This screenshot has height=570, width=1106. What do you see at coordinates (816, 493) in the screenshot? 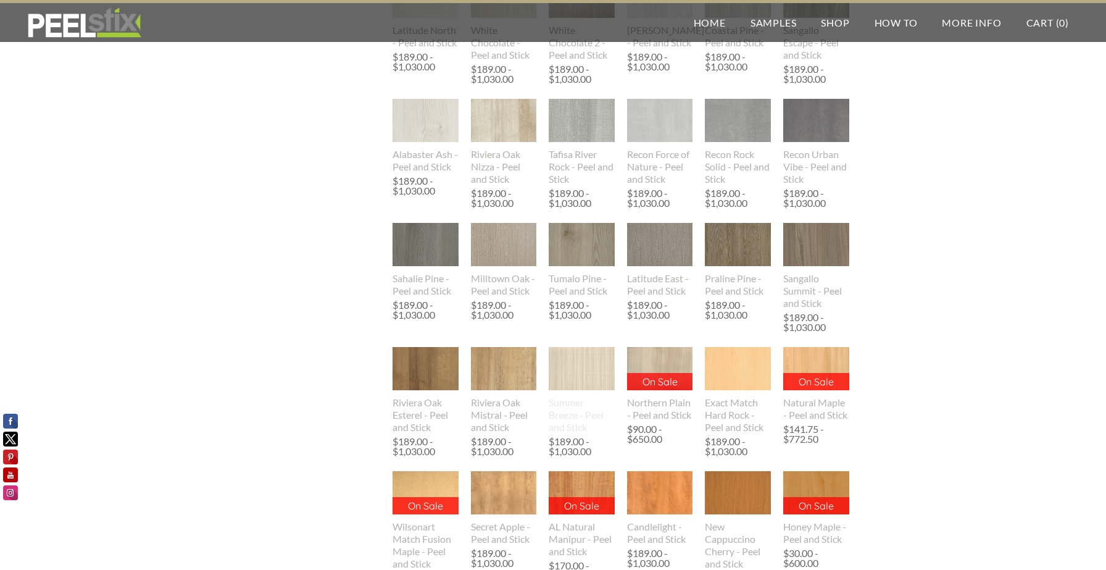
I see `img: s832171791223022656_p649_i2_w432.jpeg` at bounding box center [816, 493].